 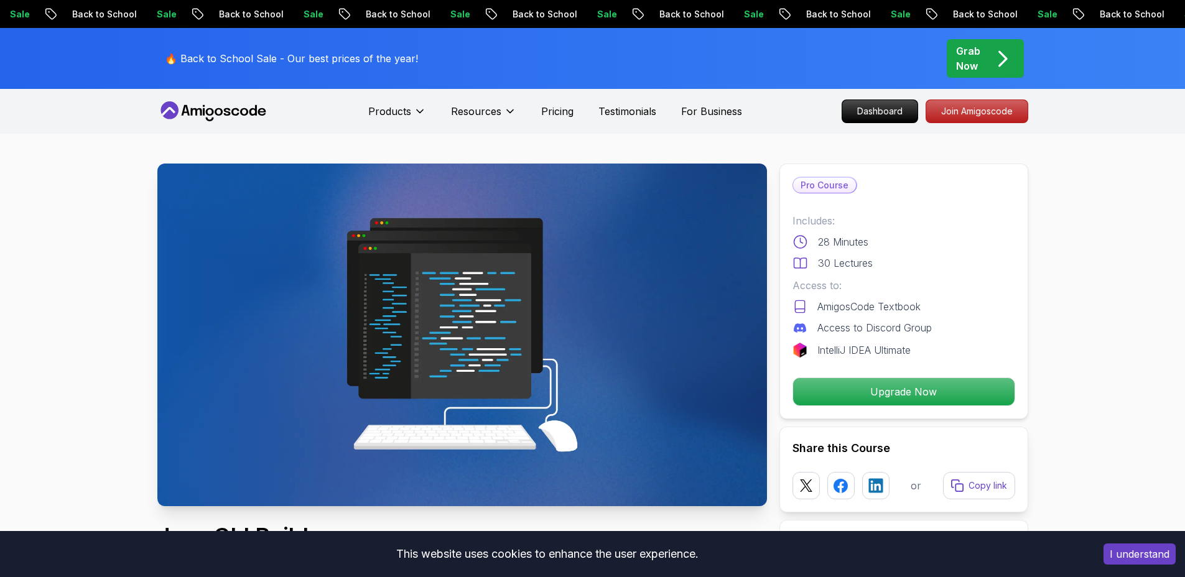 What do you see at coordinates (880, 111) in the screenshot?
I see `p: Dashboard` at bounding box center [880, 111].